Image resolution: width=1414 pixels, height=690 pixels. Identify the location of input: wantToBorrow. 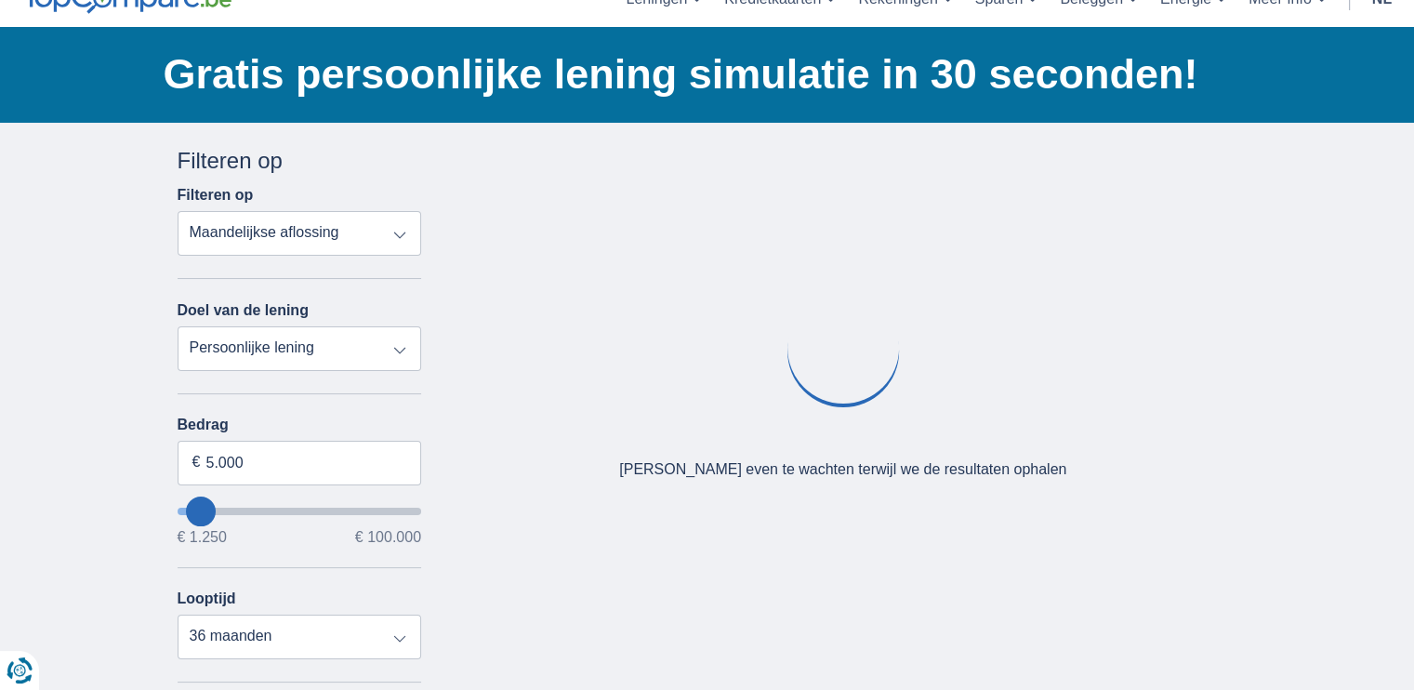
(299, 511).